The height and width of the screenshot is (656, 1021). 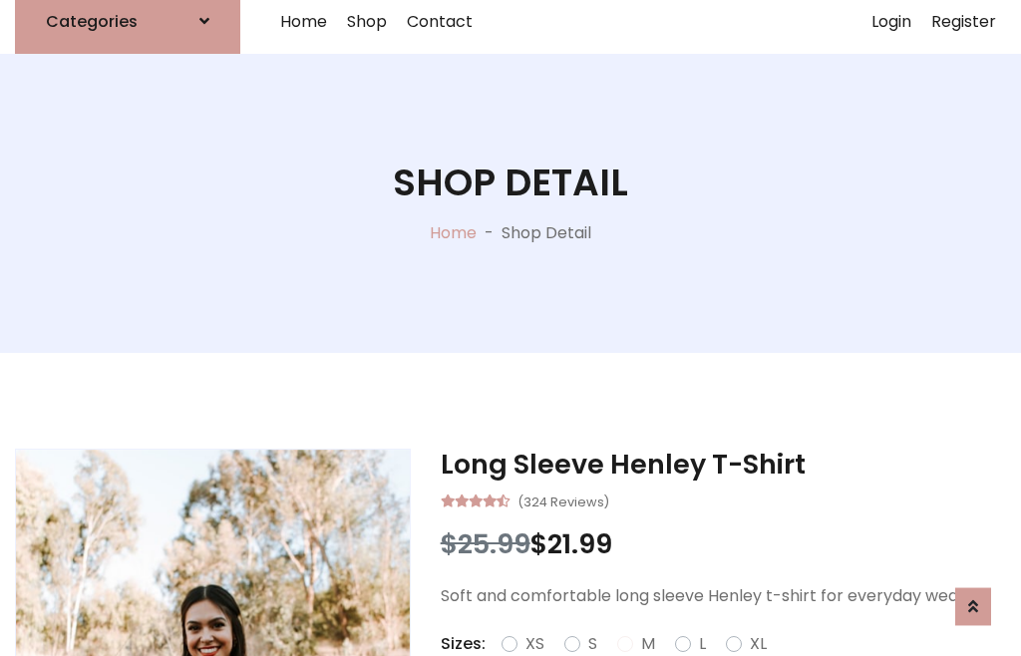 What do you see at coordinates (702, 644) in the screenshot?
I see `label: L` at bounding box center [702, 644].